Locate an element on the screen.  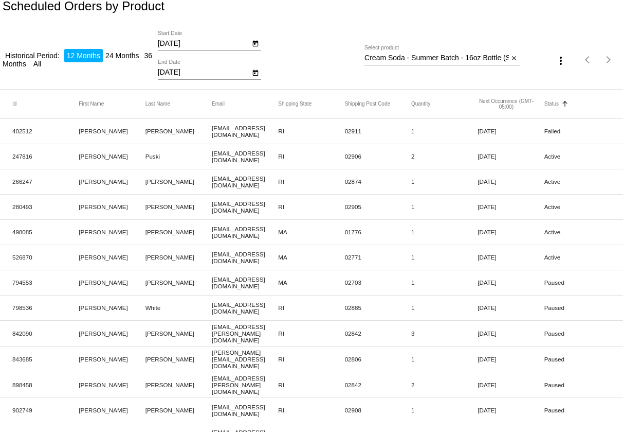
mat-cell: 02911 is located at coordinates (378, 131).